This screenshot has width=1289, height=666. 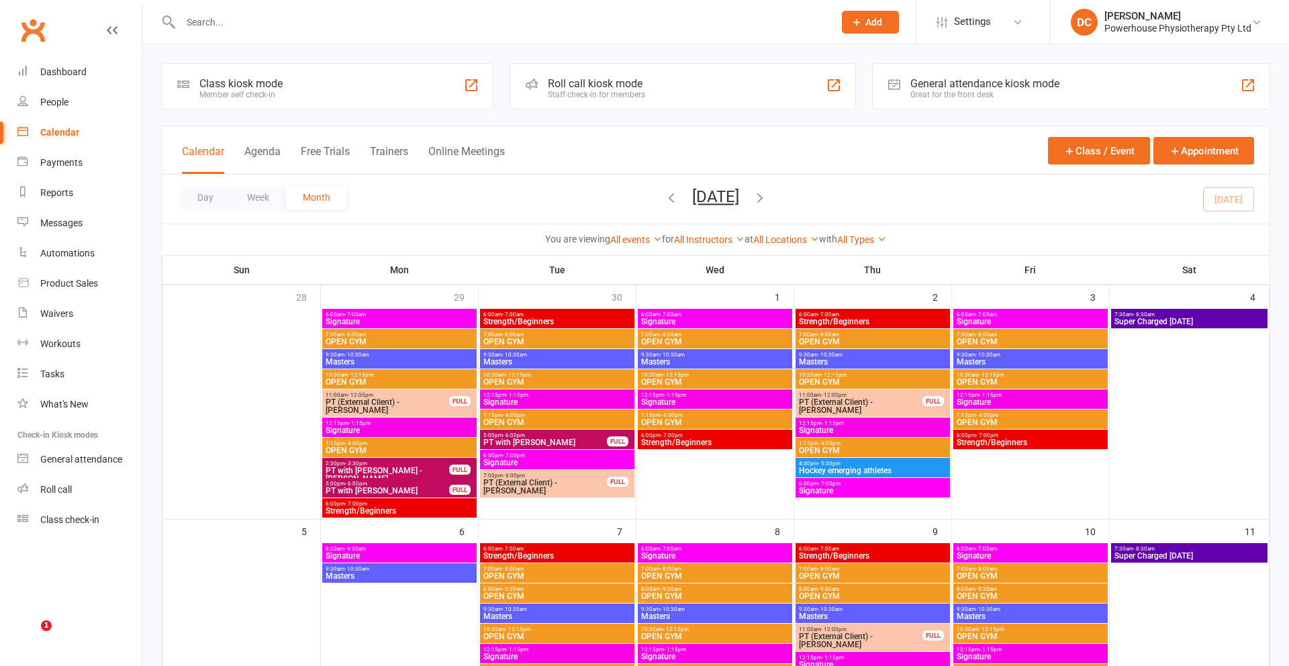 I want to click on span: Strength/Beginners, so click(x=557, y=322).